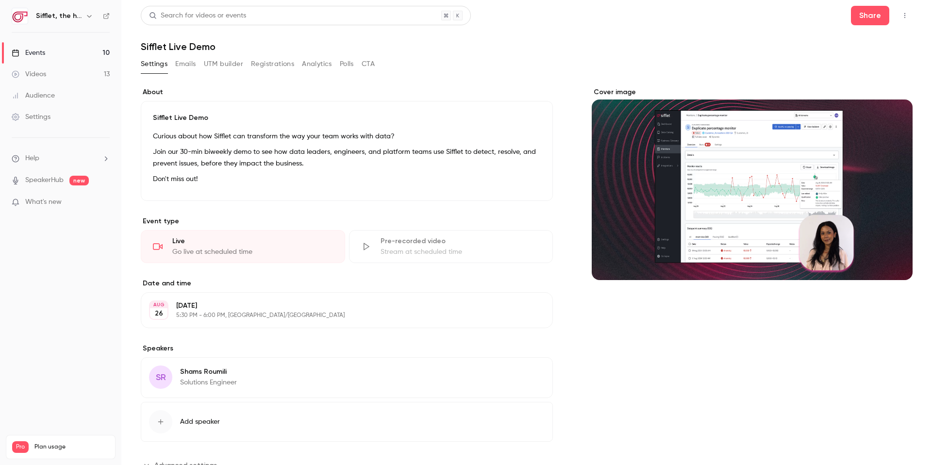  What do you see at coordinates (59, 16) in the screenshot?
I see `h6: Sifflet, the holistic data observability platform` at bounding box center [59, 16].